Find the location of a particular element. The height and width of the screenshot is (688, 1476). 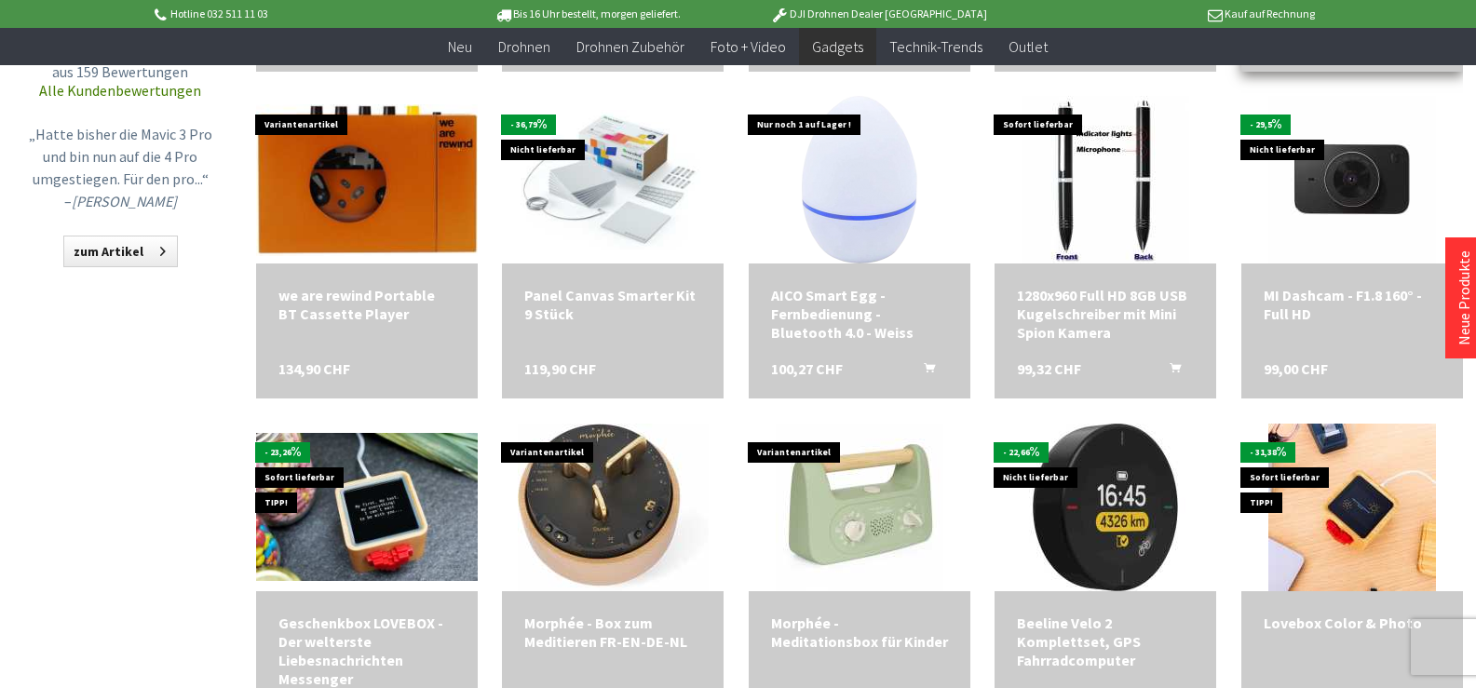

img: Morphée - Box zum Meditieren FR-EN-DE-NL is located at coordinates (613, 507).